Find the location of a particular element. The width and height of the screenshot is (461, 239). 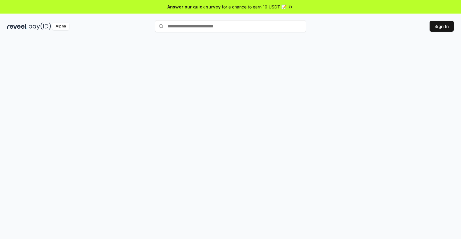

span: Answer our quick survey is located at coordinates (194, 7).